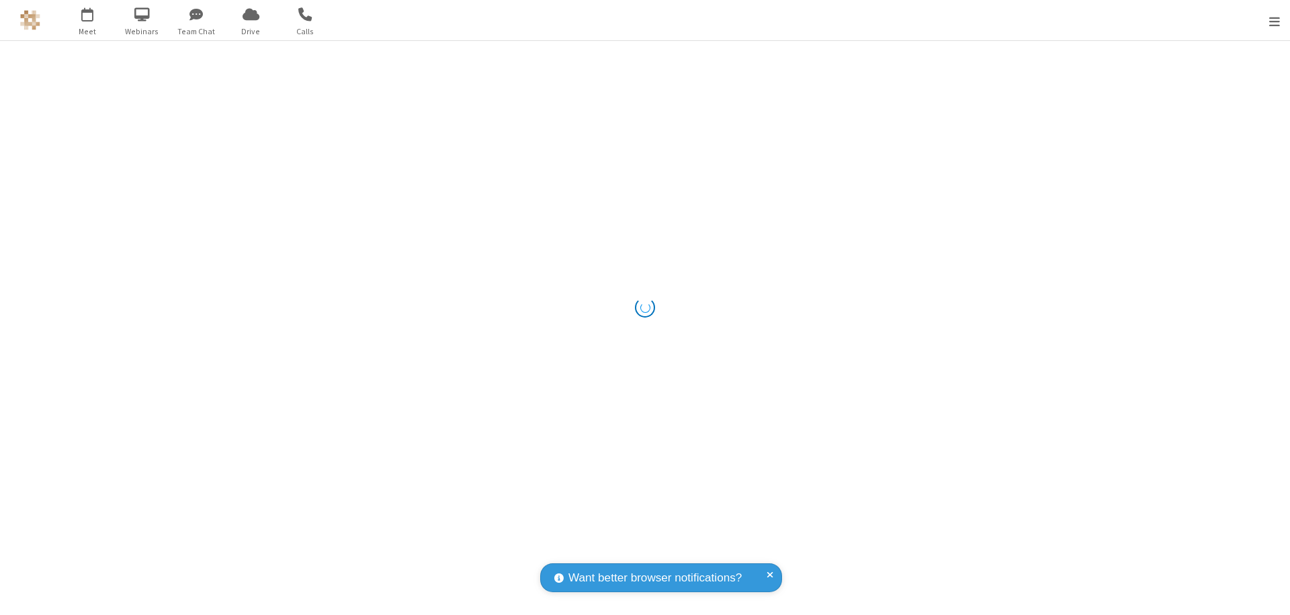 This screenshot has width=1290, height=615. Describe the element at coordinates (655, 578) in the screenshot. I see `span: Want better browser notifications?` at that location.